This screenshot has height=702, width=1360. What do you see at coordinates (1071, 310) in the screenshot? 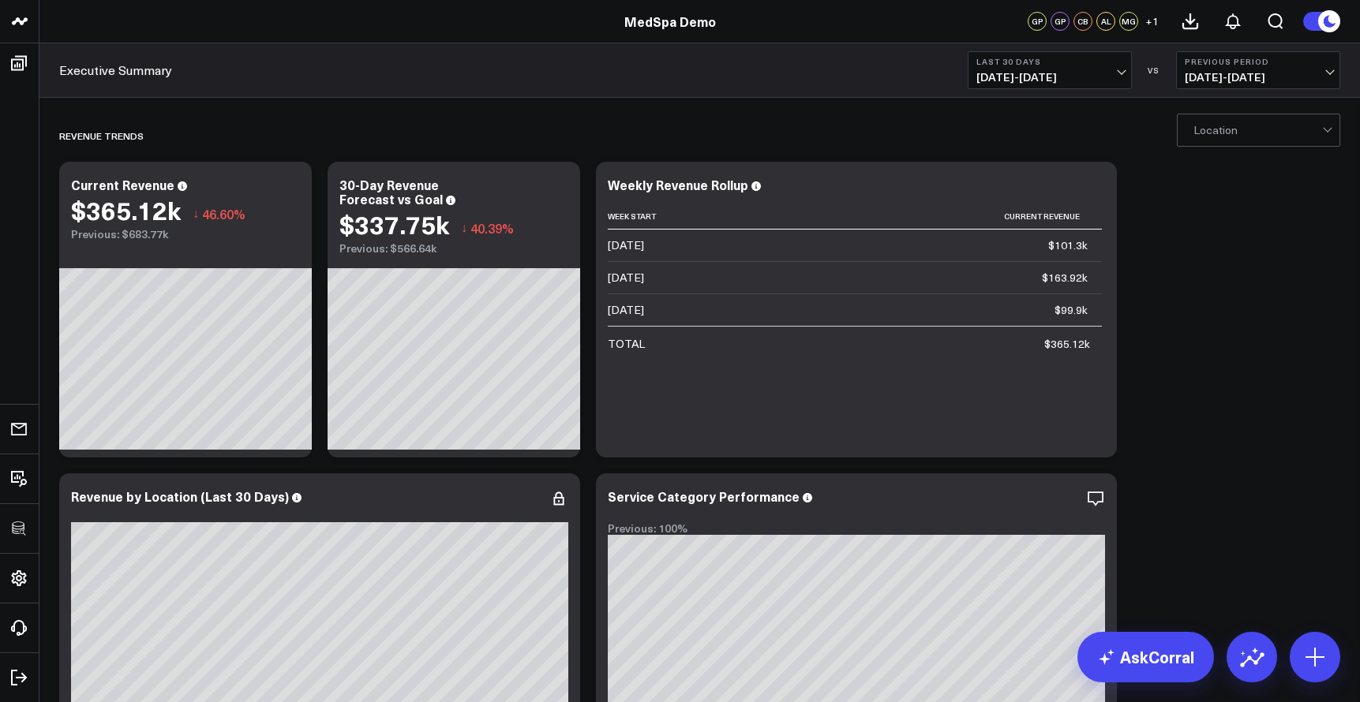
I see `div: $99.9k` at bounding box center [1071, 310].